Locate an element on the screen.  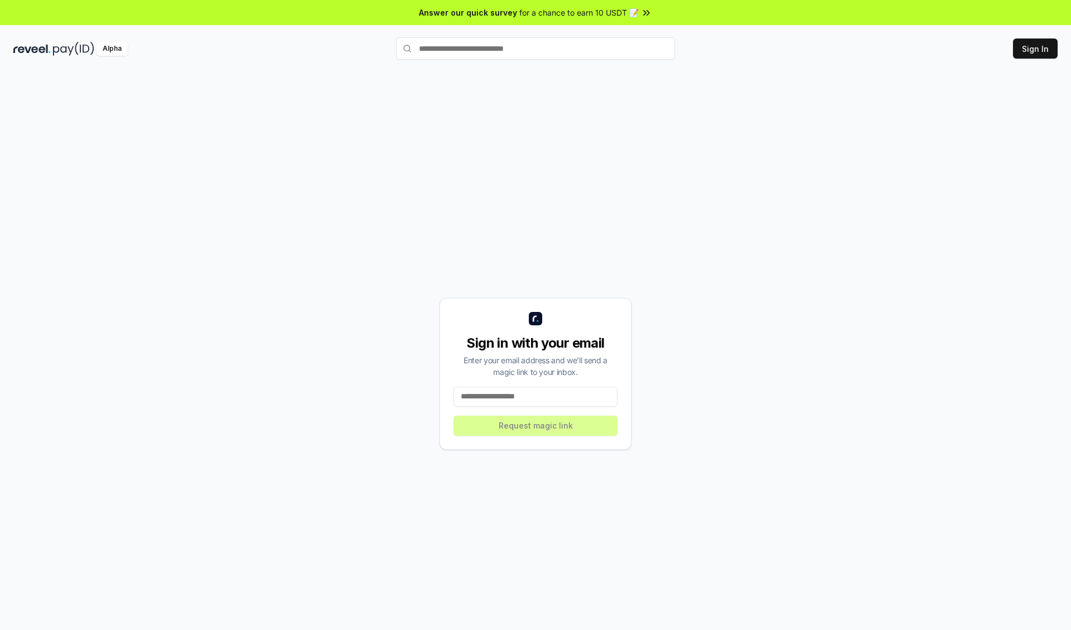
div: Alpha is located at coordinates (112, 49).